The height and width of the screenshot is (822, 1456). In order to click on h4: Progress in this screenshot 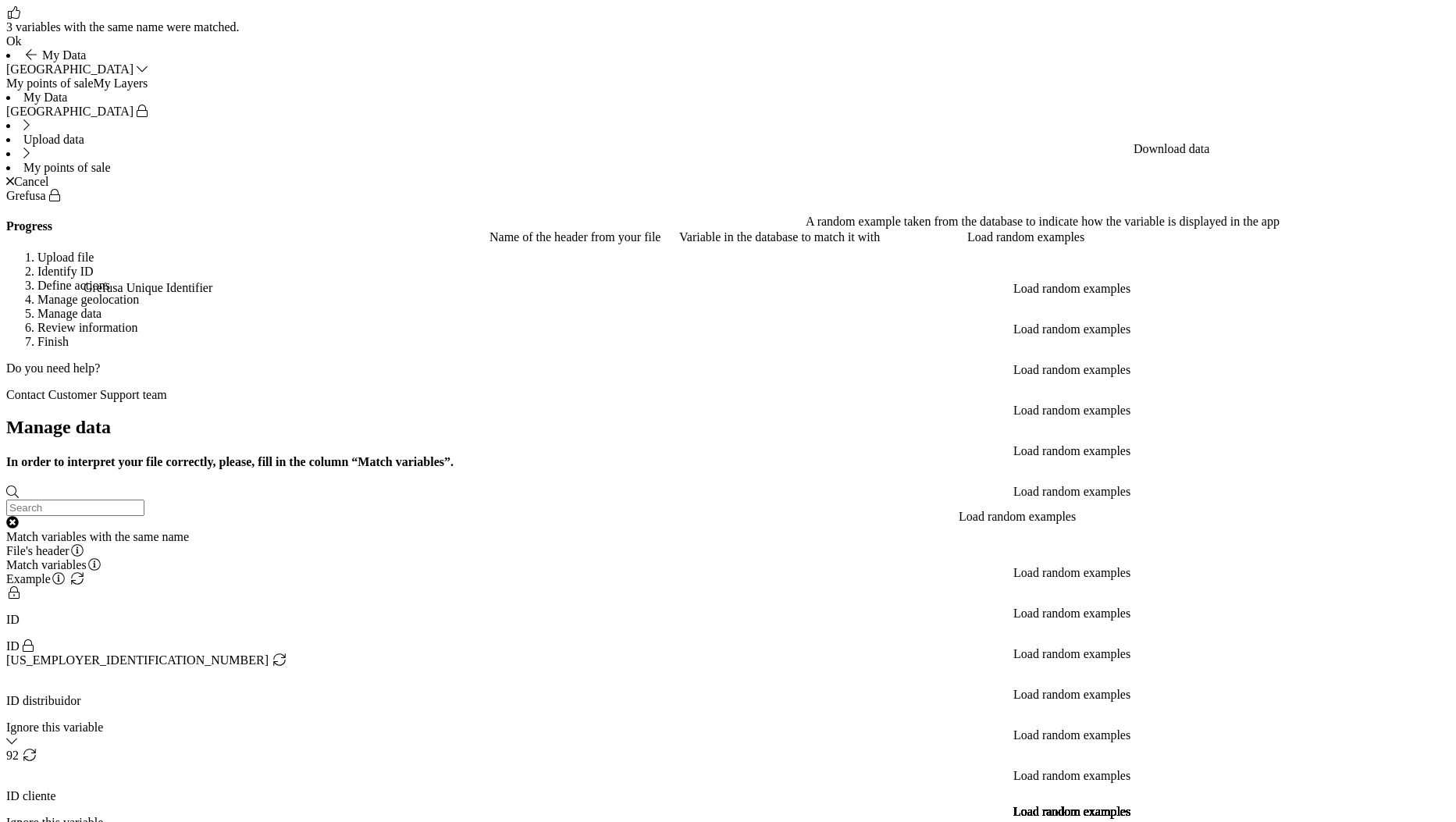, I will do `click(728, 226)`.